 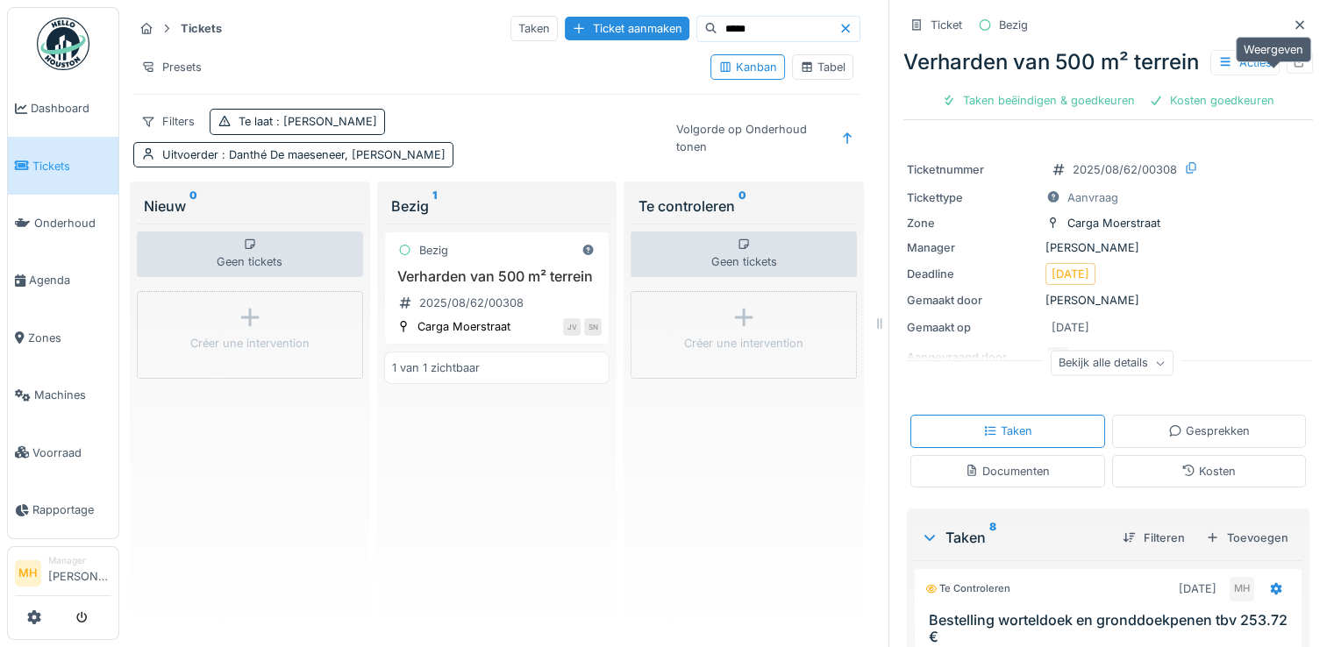 What do you see at coordinates (1208, 471) in the screenshot?
I see `div: Kosten` at bounding box center [1208, 471].